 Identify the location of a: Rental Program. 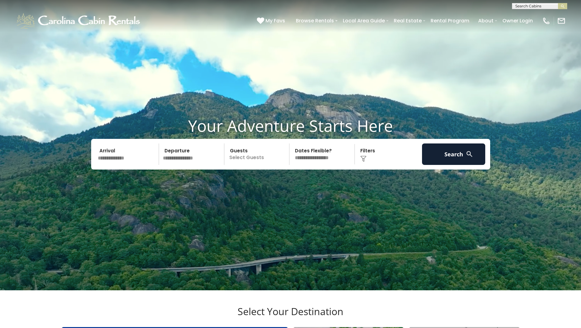
(450, 21).